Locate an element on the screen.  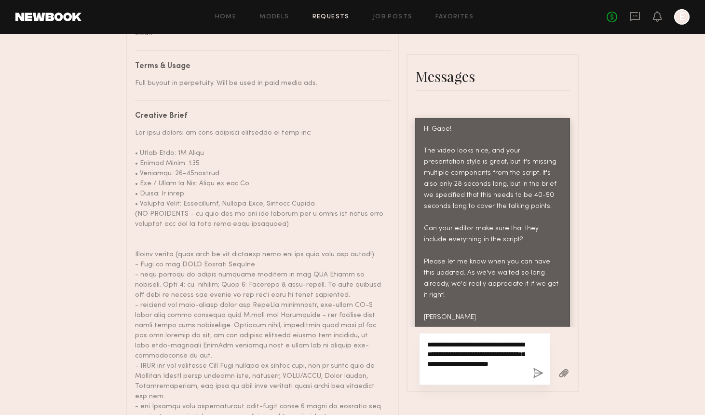
div: Messages is located at coordinates (492, 76).